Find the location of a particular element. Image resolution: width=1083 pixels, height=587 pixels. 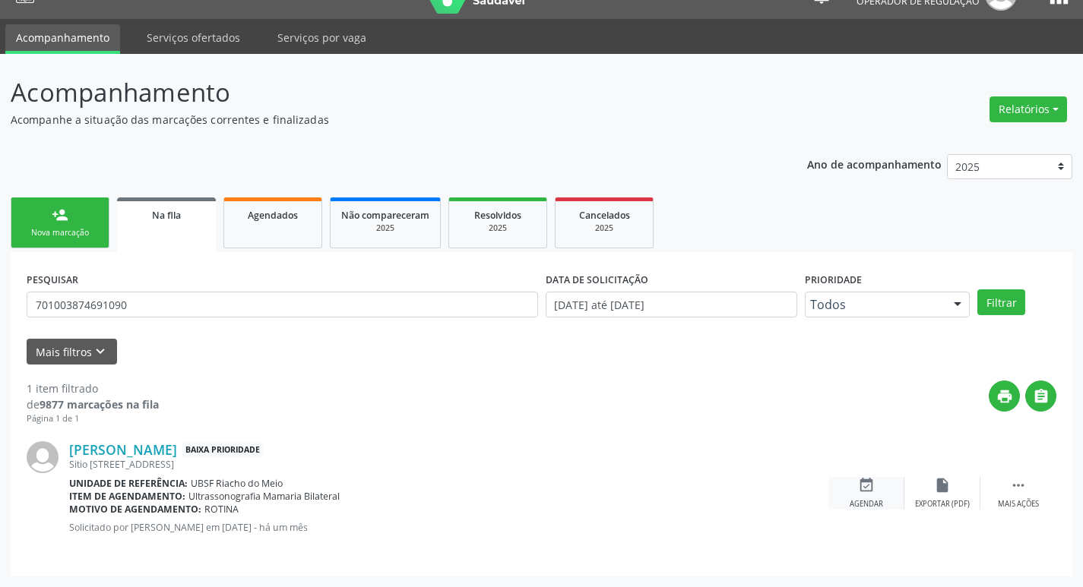

div: 1 item filtrado is located at coordinates (93, 388).